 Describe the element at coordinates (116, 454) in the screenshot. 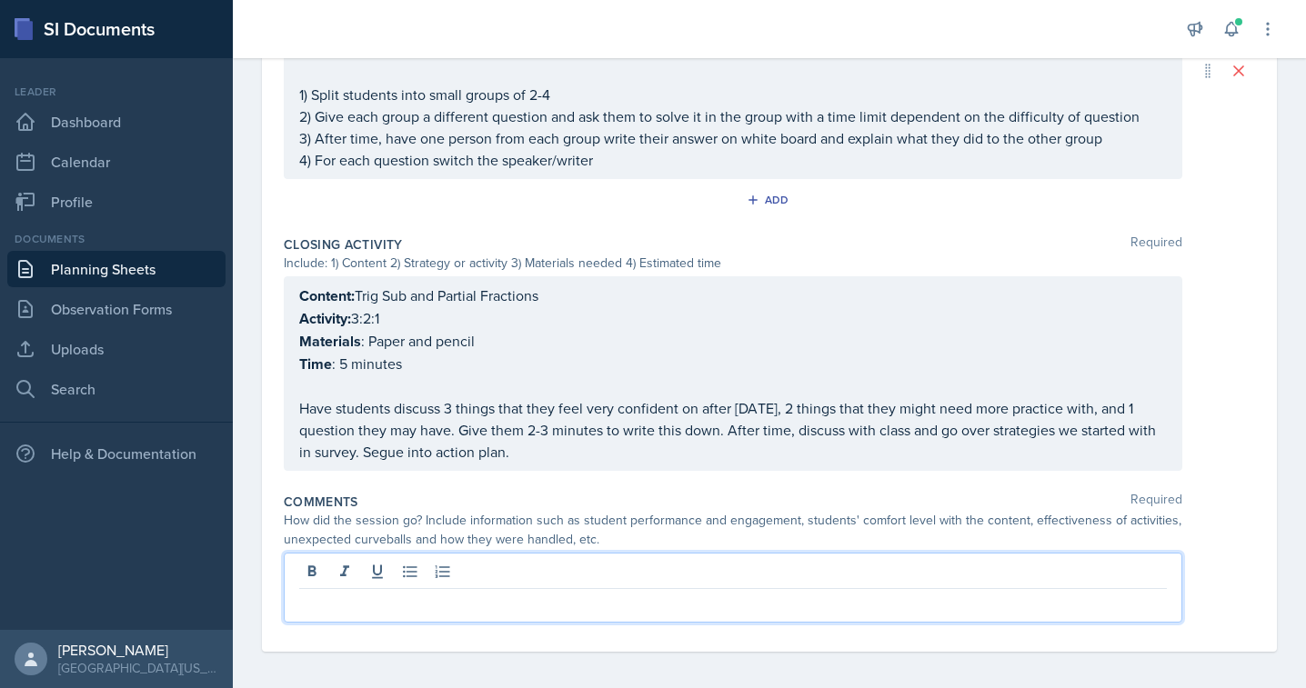

I see `div: Help & Documentation` at that location.